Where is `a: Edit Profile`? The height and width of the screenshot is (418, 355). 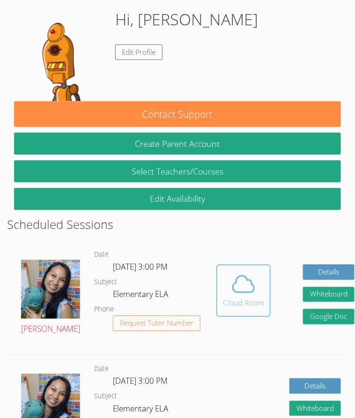 a: Edit Profile is located at coordinates (139, 52).